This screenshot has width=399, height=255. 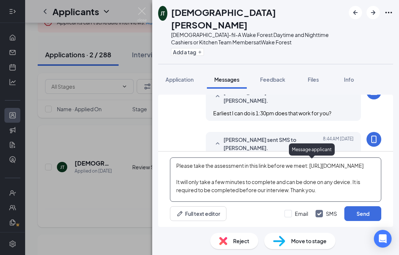 What do you see at coordinates (363, 214) in the screenshot?
I see `button: Send` at bounding box center [363, 214].